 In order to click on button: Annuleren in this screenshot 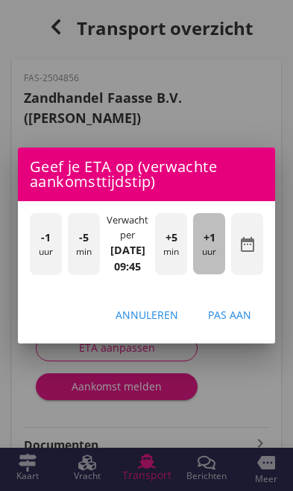, I will do `click(147, 315)`.